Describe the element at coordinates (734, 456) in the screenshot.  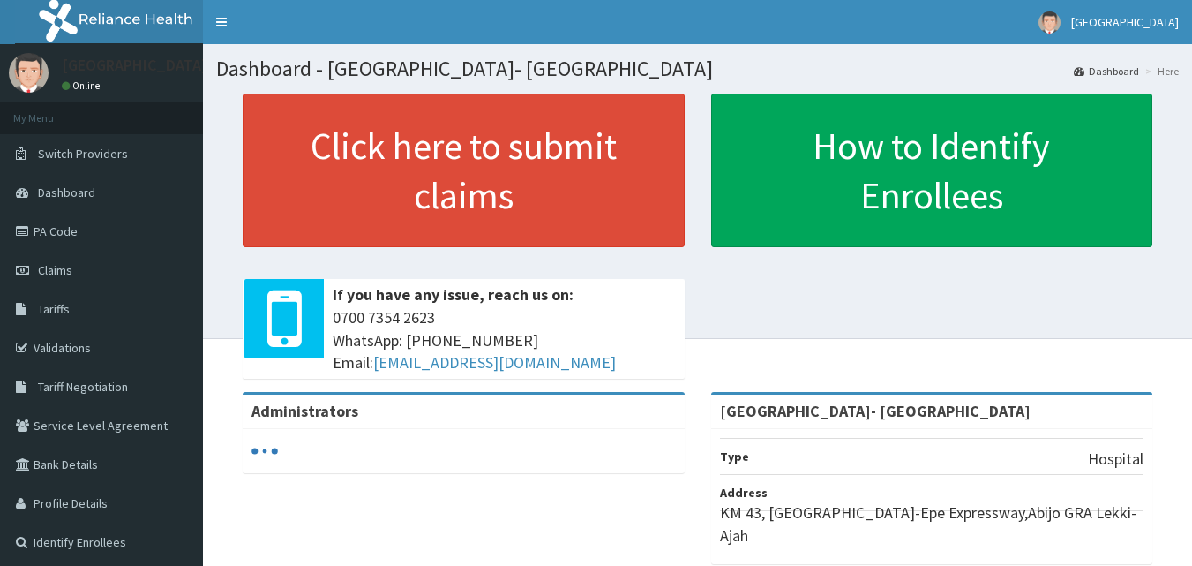
I see `b: Type` at that location.